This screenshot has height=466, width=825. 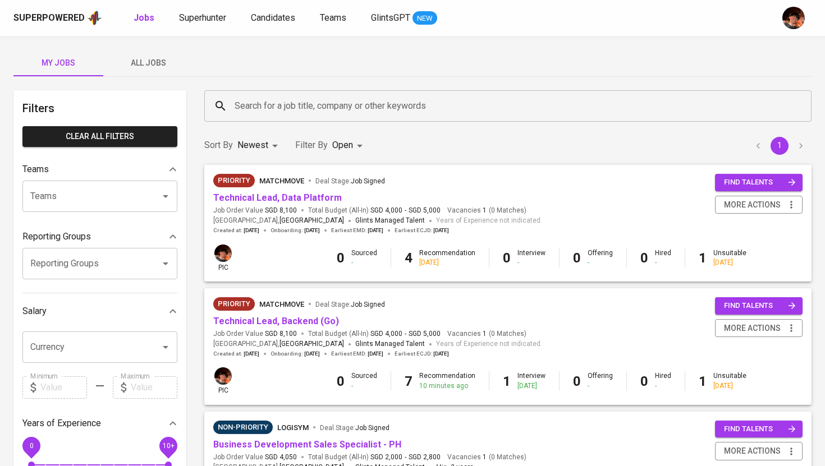 What do you see at coordinates (168, 445) in the screenshot?
I see `span: 10+` at bounding box center [168, 445].